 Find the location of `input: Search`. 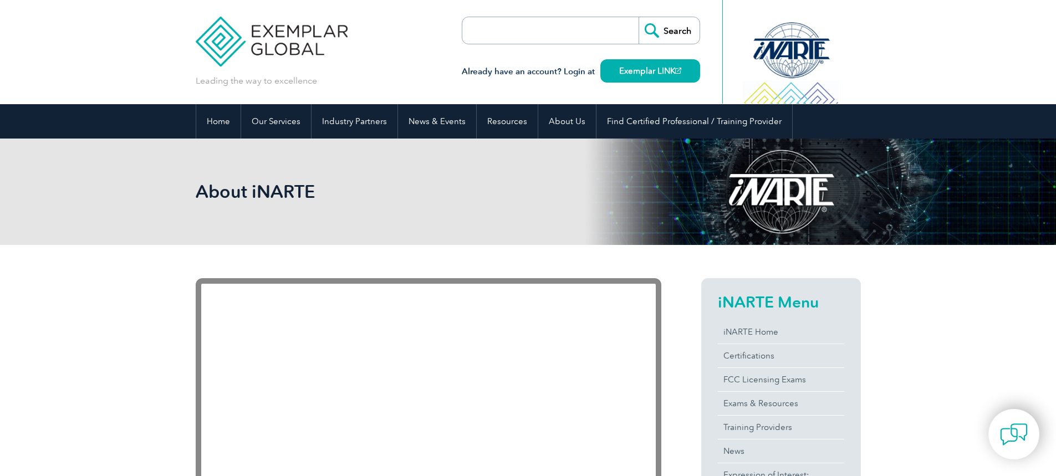

input: Search is located at coordinates (669, 30).